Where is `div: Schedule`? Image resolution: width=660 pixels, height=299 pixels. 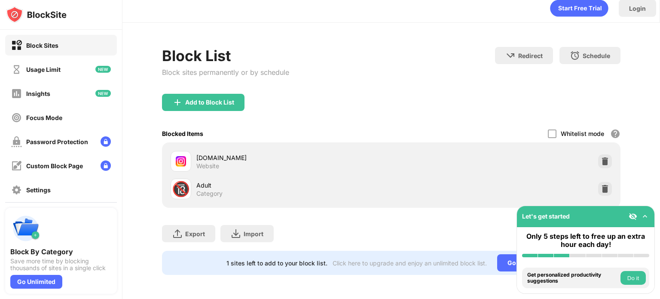 div: Schedule is located at coordinates (596, 55).